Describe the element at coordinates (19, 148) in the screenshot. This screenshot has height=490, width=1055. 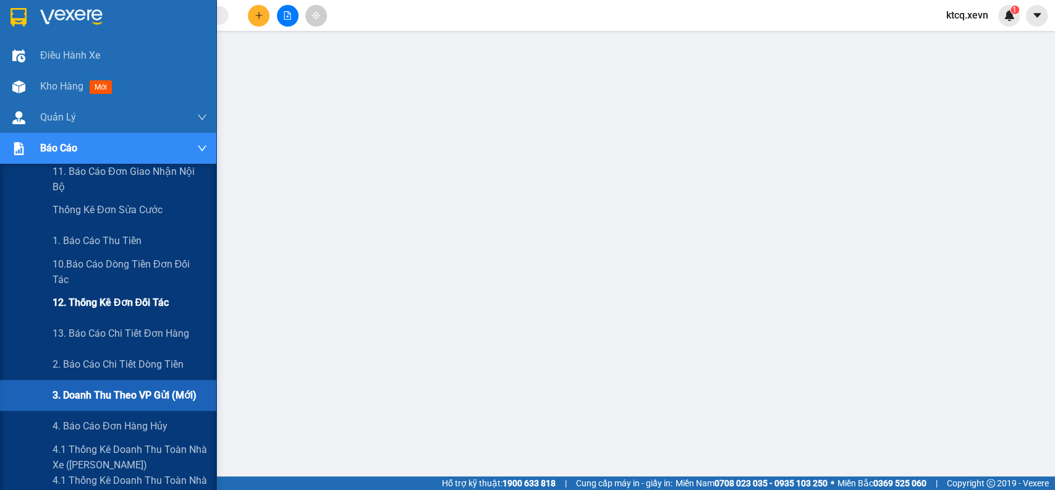
I see `img: solution-icon` at that location.